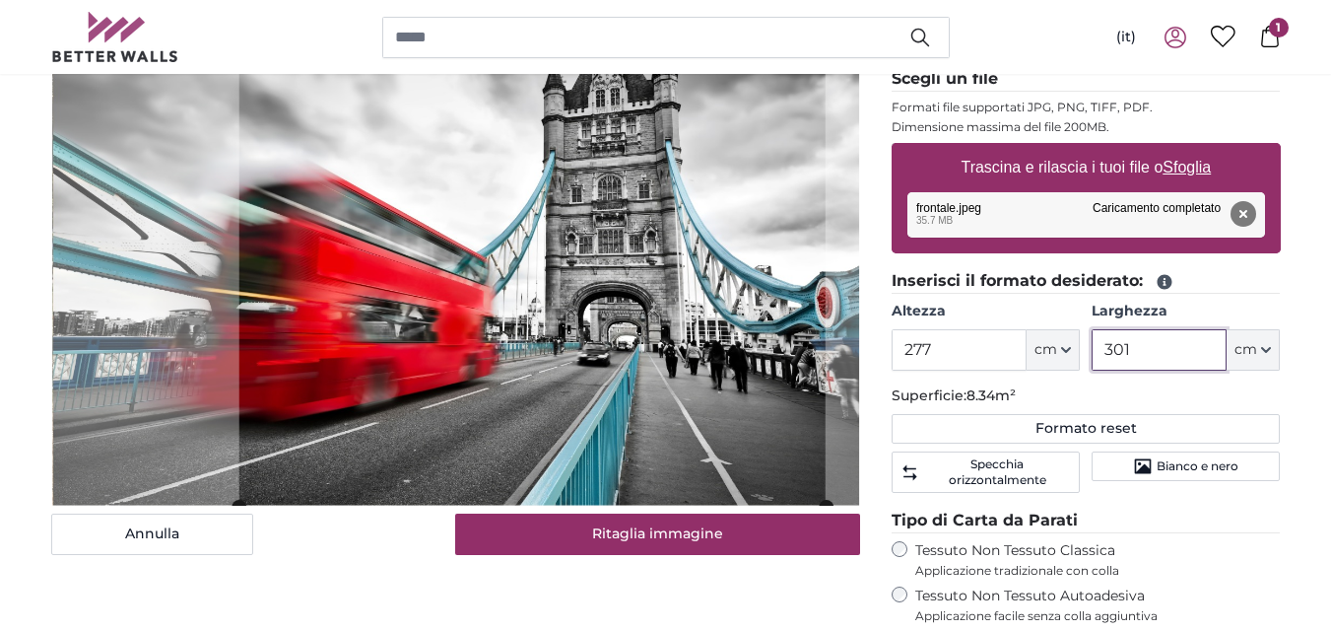 Image resolution: width=1331 pixels, height=632 pixels. I want to click on p: Superficie:, so click(1086, 396).